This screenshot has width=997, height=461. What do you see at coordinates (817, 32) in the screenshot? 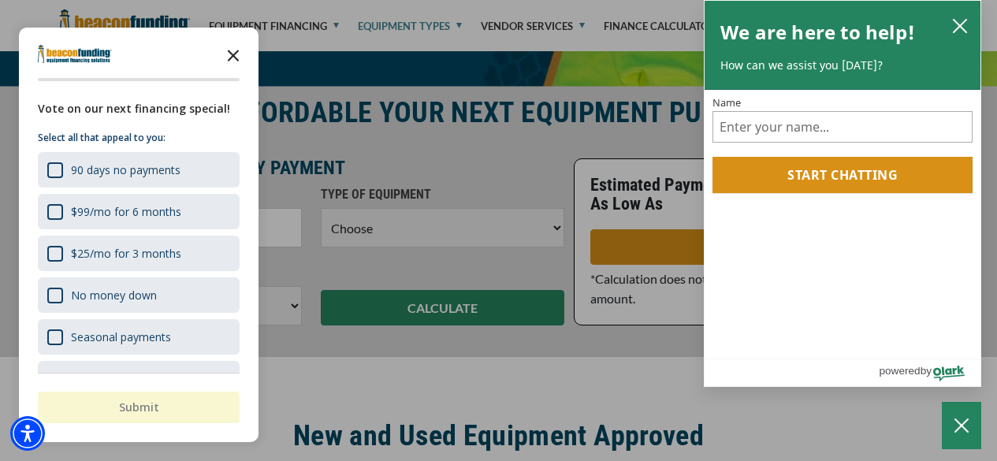
I see `h2: We are here to help!` at bounding box center [817, 32].